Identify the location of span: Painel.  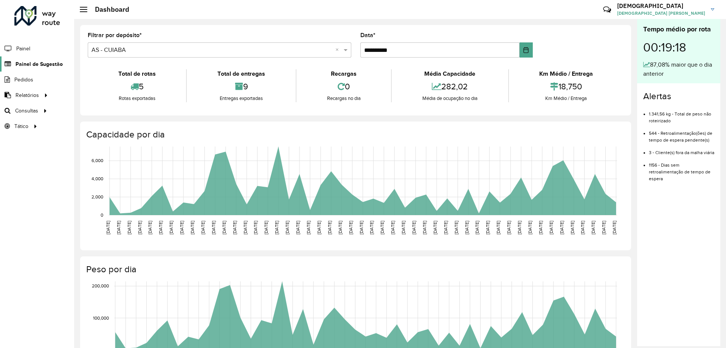
(23, 48).